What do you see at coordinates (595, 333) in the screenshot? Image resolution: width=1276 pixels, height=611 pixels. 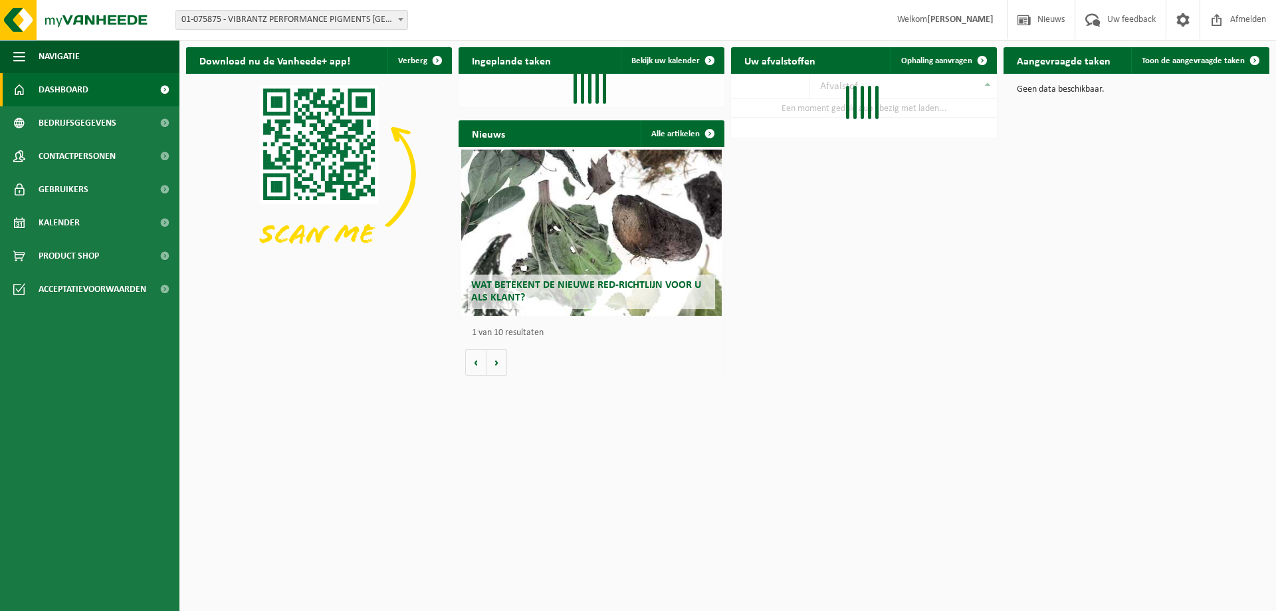 I see `p: 1 van 10 resultaten` at bounding box center [595, 333].